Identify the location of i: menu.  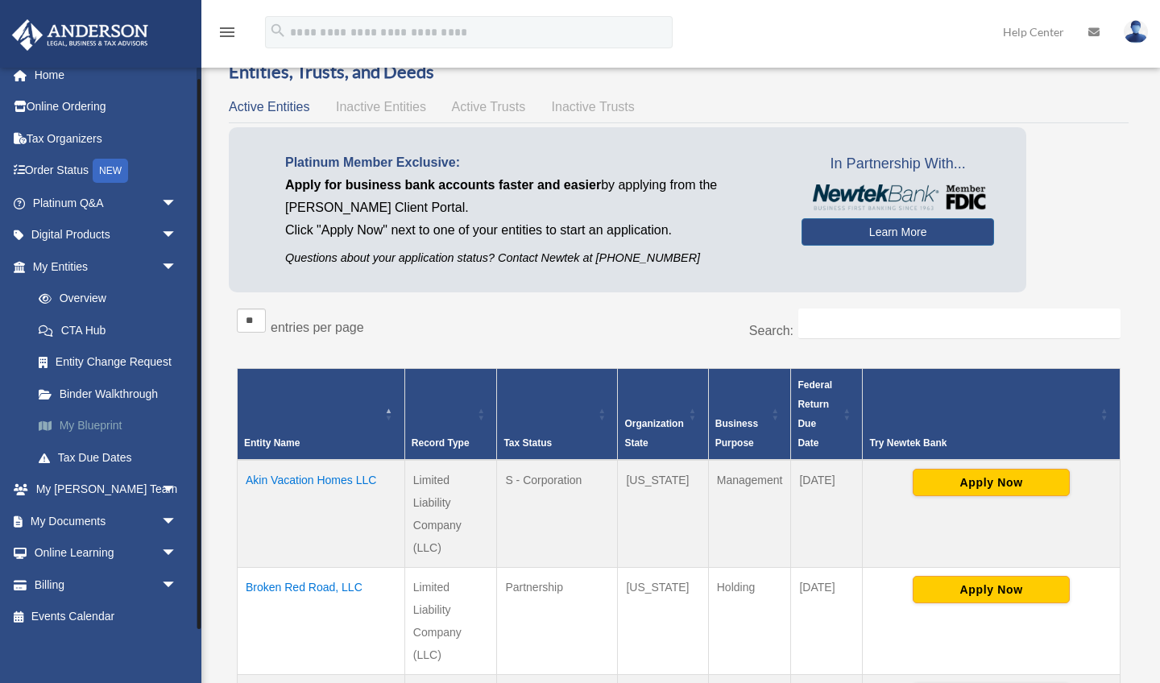
(227, 32).